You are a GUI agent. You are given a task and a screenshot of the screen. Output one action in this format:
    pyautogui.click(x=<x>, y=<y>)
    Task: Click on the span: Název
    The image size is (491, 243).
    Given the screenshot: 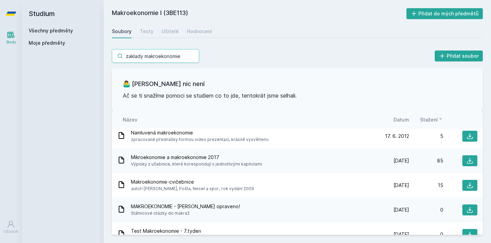 What is the action you would take?
    pyautogui.click(x=130, y=119)
    